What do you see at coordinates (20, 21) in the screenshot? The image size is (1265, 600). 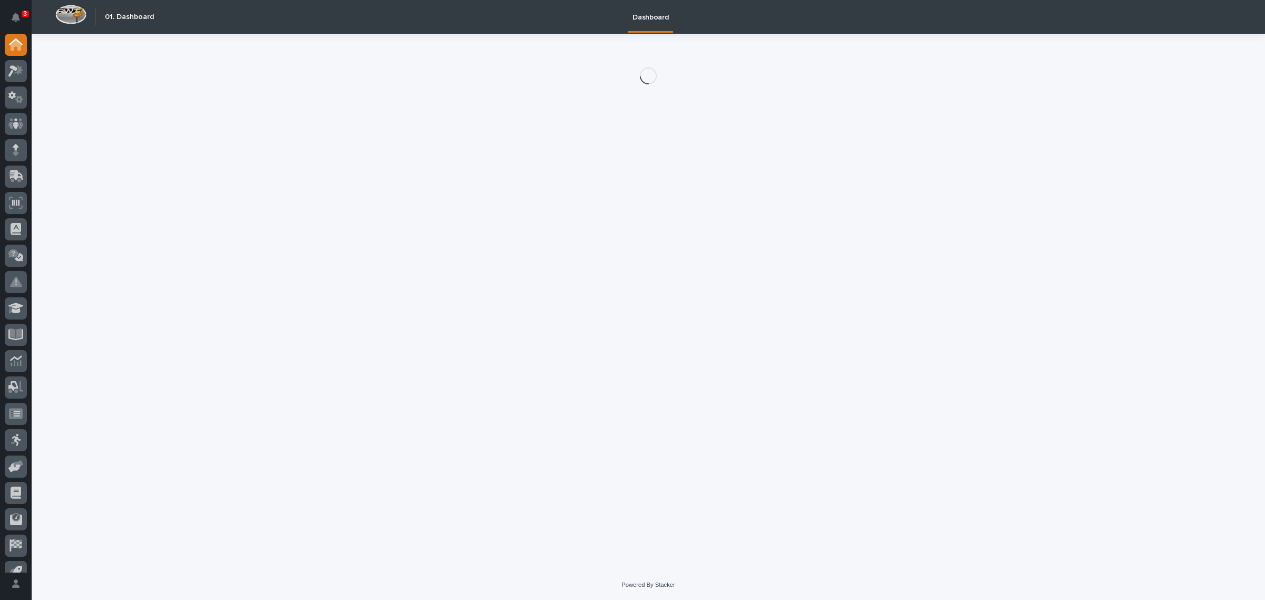 I see `div: Notifications3` at bounding box center [20, 21].